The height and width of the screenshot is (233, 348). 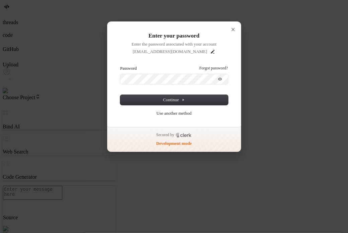 What do you see at coordinates (166, 135) in the screenshot?
I see `p: Secured by` at bounding box center [166, 135].